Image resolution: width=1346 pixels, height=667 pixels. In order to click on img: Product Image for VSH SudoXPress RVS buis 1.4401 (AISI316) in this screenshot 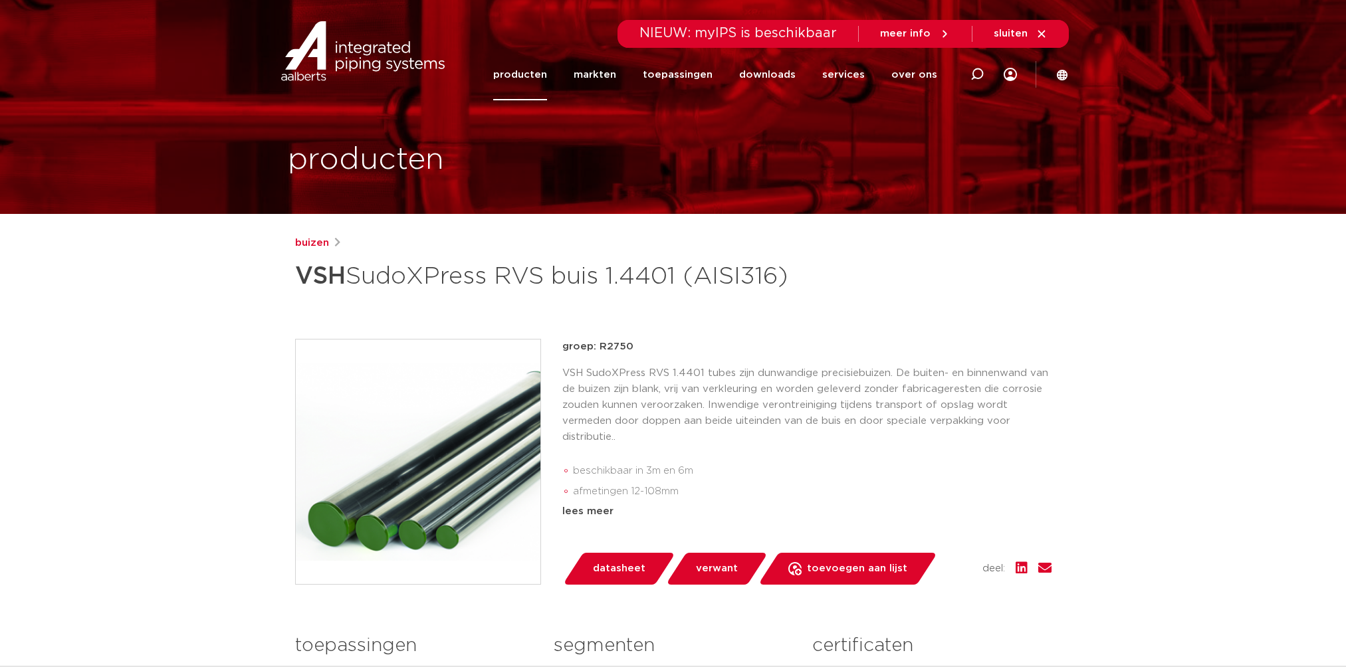, I will do `click(418, 462)`.